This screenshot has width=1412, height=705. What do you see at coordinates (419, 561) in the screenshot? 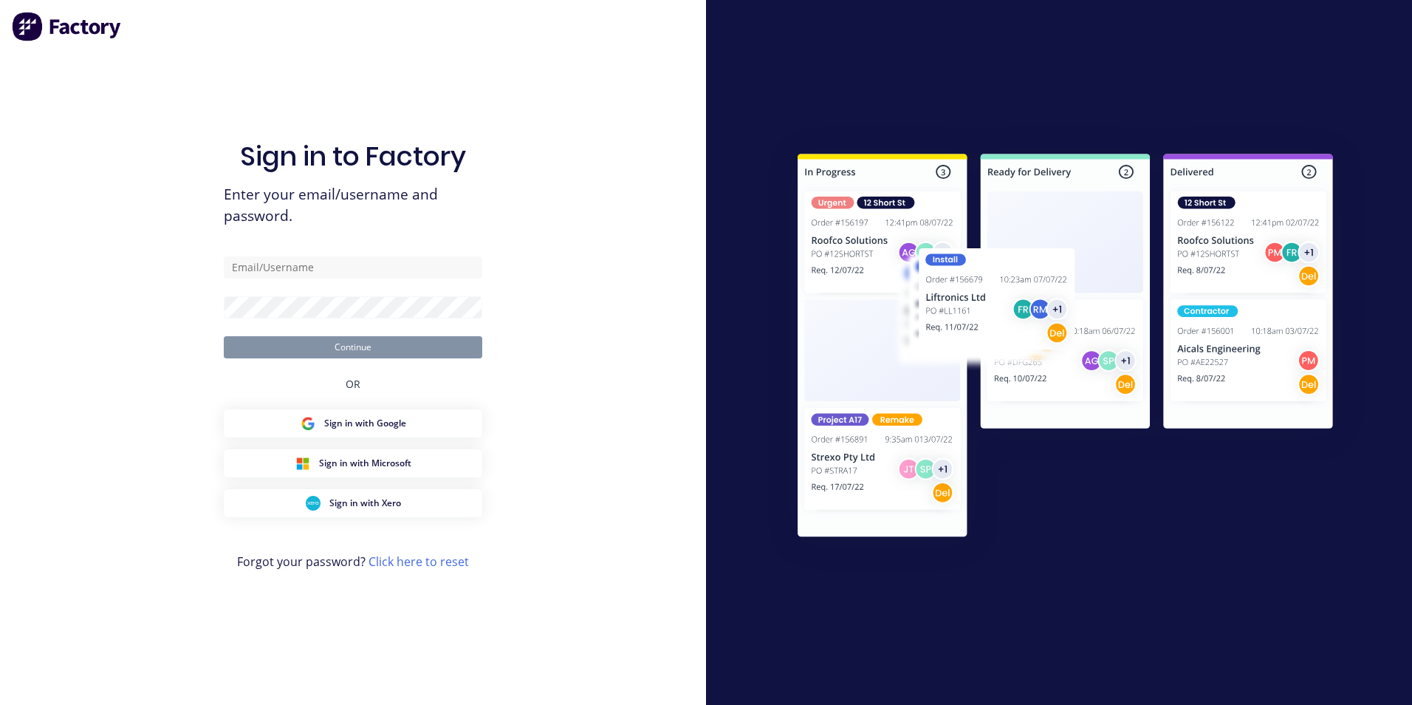
I see `a: Click here to reset` at bounding box center [419, 561].